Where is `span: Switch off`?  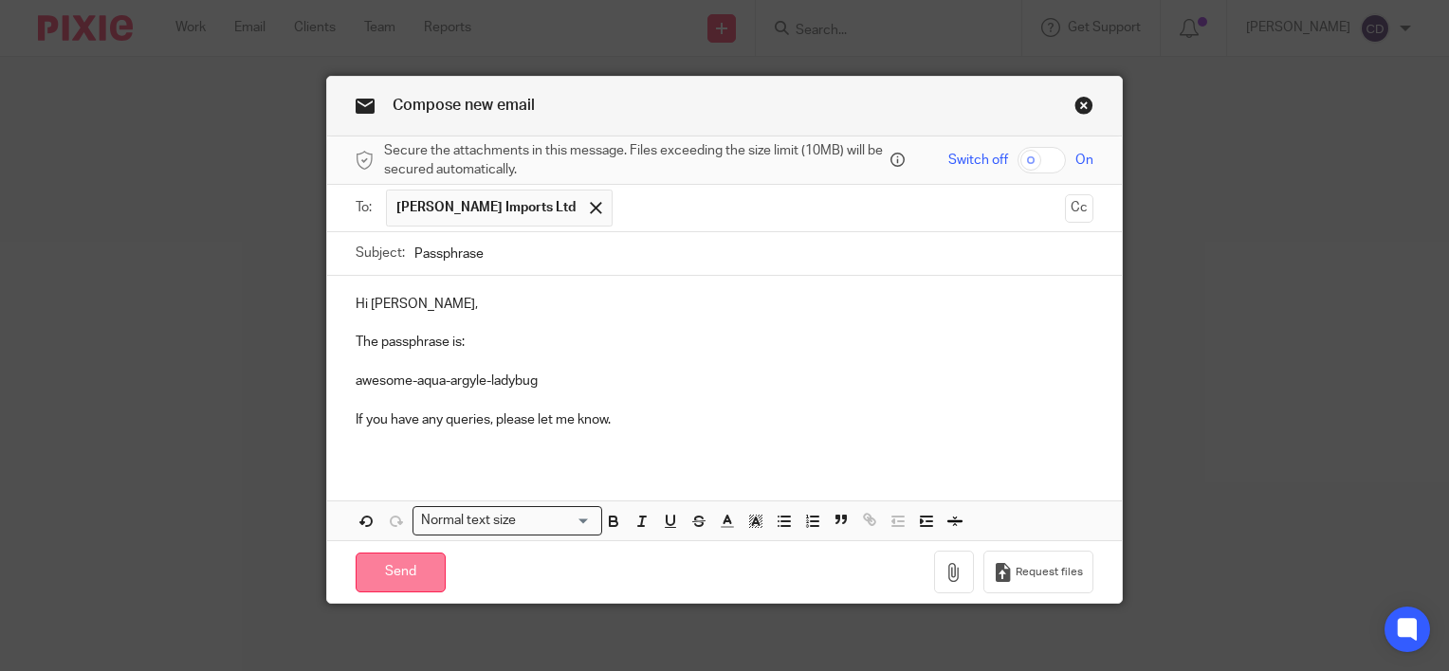 span: Switch off is located at coordinates (978, 160).